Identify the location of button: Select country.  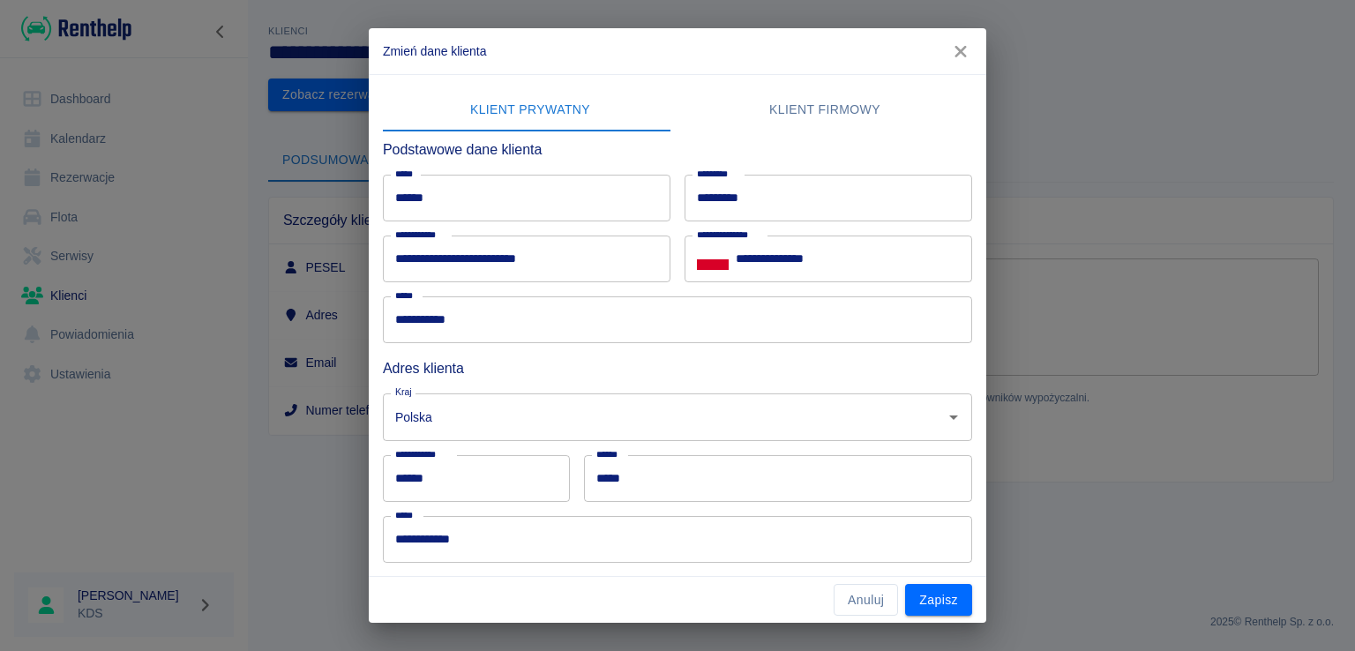
(713, 259).